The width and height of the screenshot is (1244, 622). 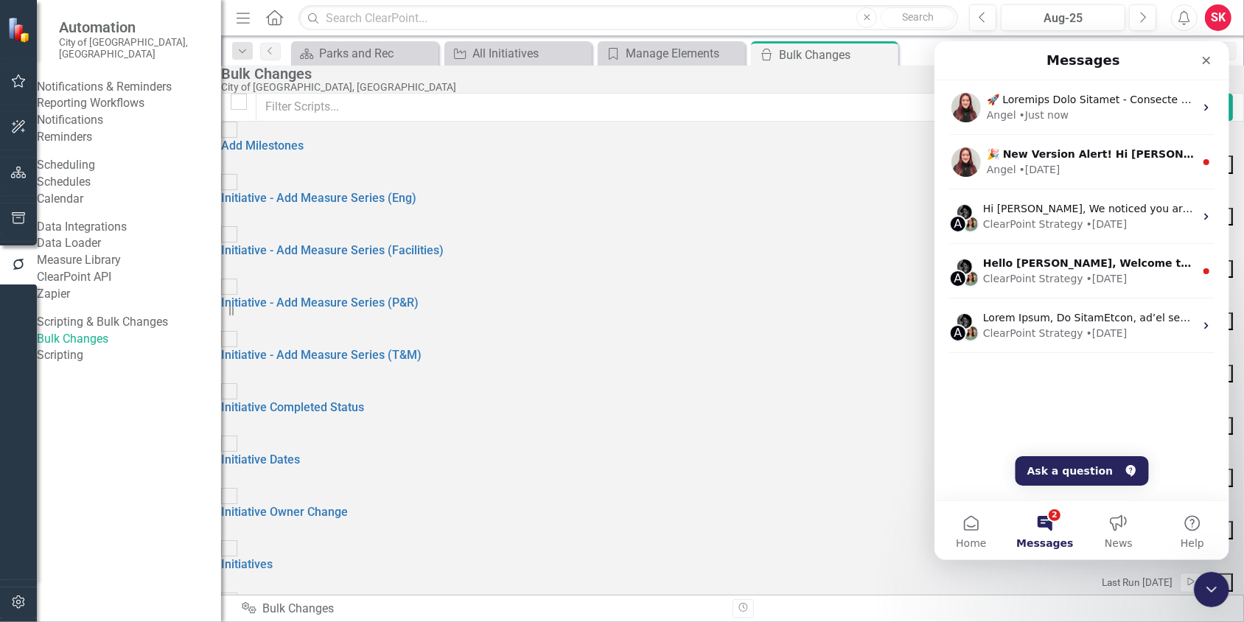 I want to click on button: Ask a question, so click(x=147, y=430).